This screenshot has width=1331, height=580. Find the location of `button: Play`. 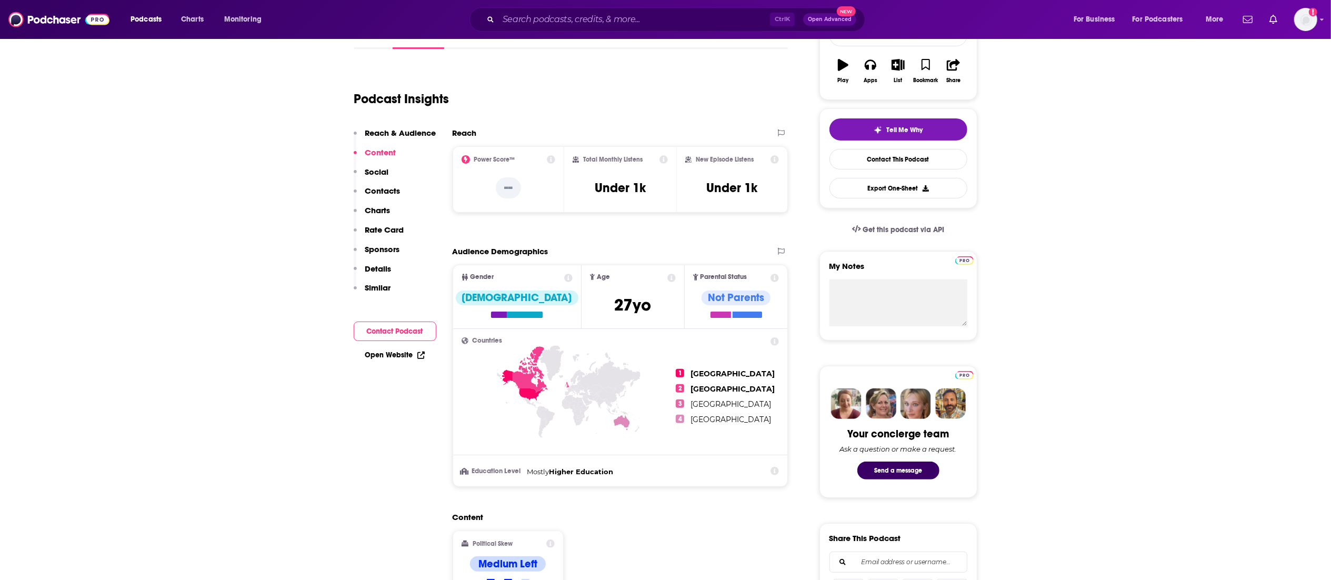

button: Play is located at coordinates (843, 71).